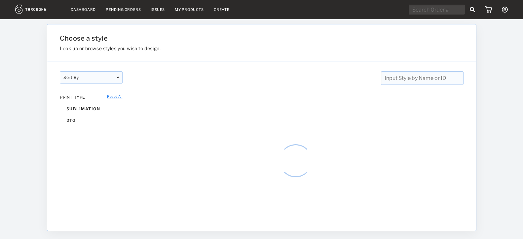  I want to click on a: Dashboard, so click(83, 10).